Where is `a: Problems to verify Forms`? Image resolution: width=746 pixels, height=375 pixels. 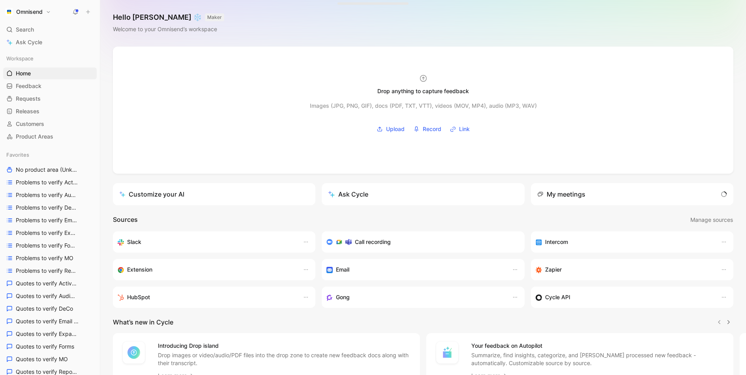
a: Problems to verify Forms is located at coordinates (50, 246).